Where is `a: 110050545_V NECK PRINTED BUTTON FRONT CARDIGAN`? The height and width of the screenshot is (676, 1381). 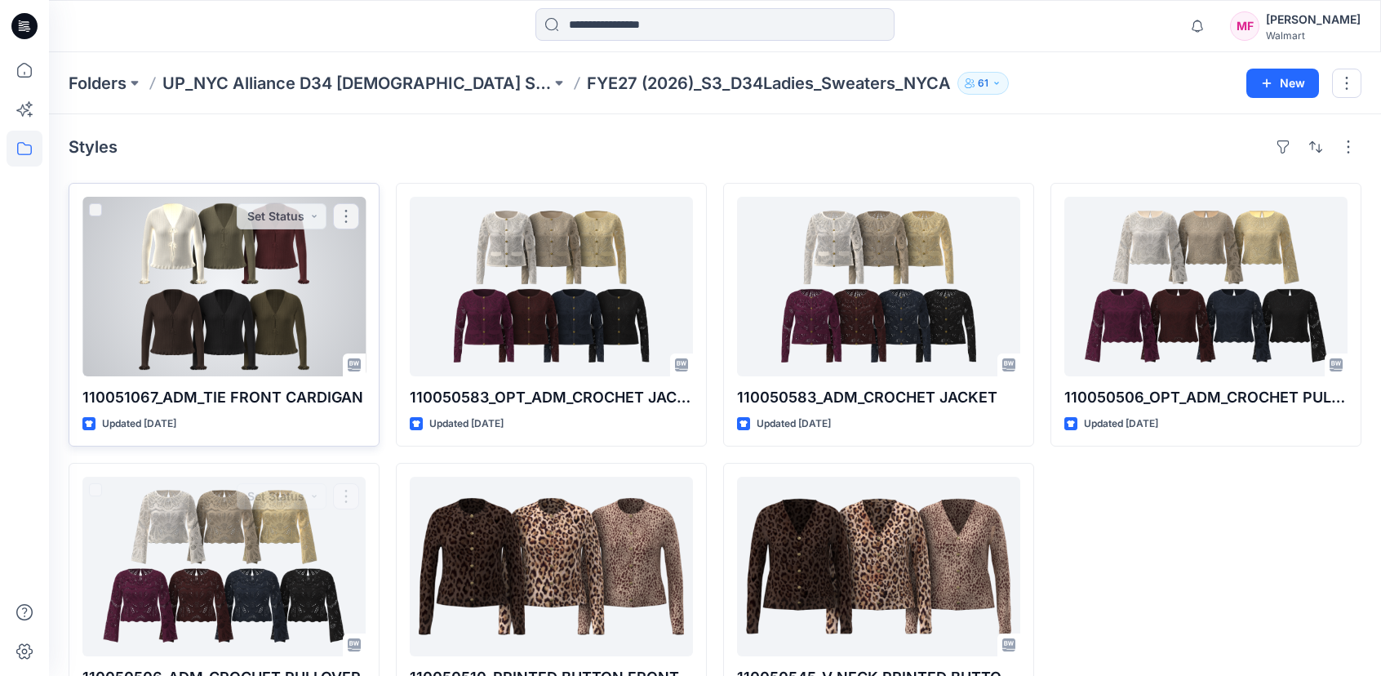
a: 110050545_V NECK PRINTED BUTTON FRONT CARDIGAN is located at coordinates (878, 567).